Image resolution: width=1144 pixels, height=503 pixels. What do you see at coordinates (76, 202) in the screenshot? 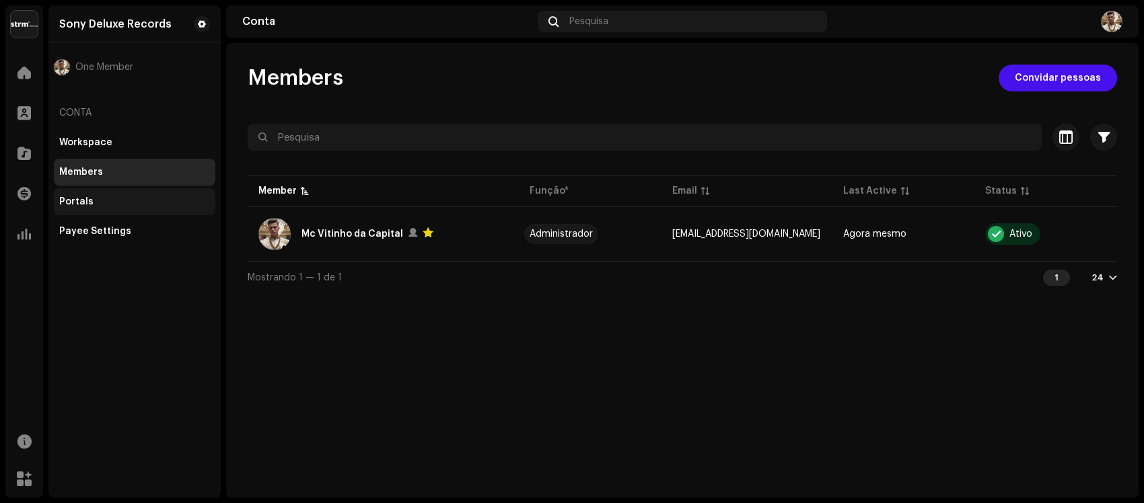
I see `div: Portals` at bounding box center [76, 202].